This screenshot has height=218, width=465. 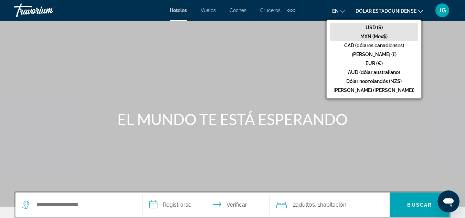 I want to click on font: adultos, so click(x=305, y=204).